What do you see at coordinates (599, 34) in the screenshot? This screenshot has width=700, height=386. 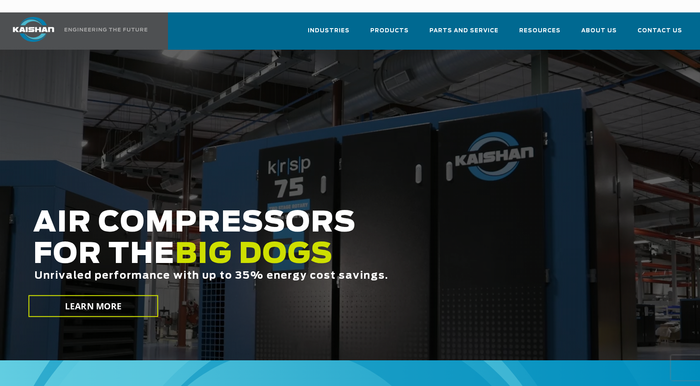 I see `a: About Us` at bounding box center [599, 34].